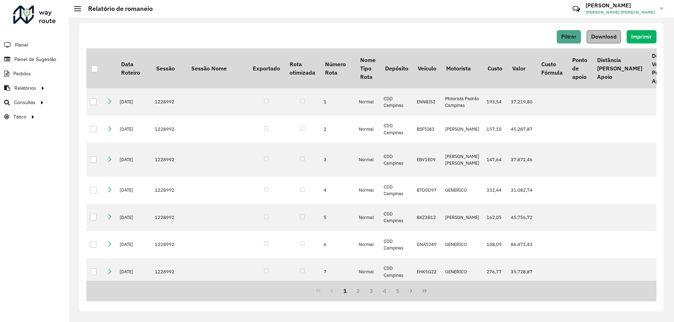 The image size is (674, 322). Describe the element at coordinates (217, 68) in the screenshot. I see `th: Sessão Nome` at that location.